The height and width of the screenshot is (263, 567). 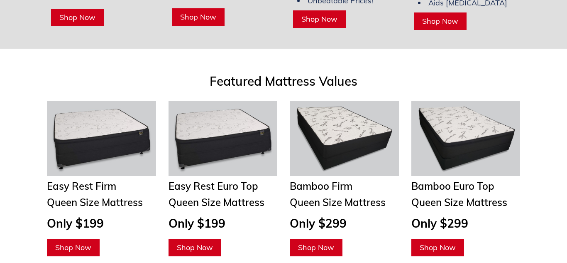 What do you see at coordinates (466, 138) in the screenshot?
I see `a: Adjustable Bases Starting at $379` at bounding box center [466, 138].